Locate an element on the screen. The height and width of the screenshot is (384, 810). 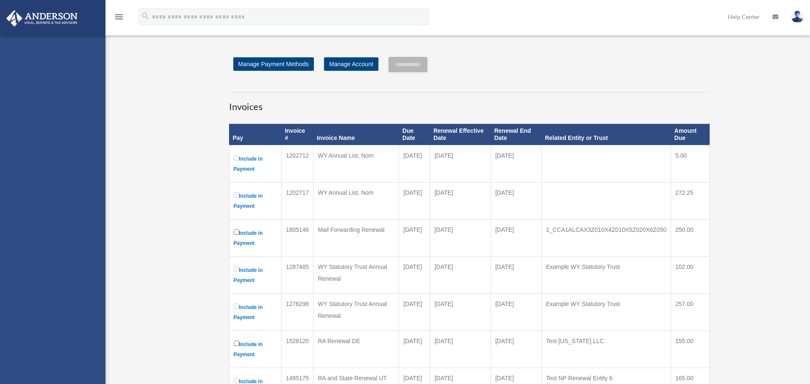
img: Anderson Advisors Platinum Portal is located at coordinates (42, 18).